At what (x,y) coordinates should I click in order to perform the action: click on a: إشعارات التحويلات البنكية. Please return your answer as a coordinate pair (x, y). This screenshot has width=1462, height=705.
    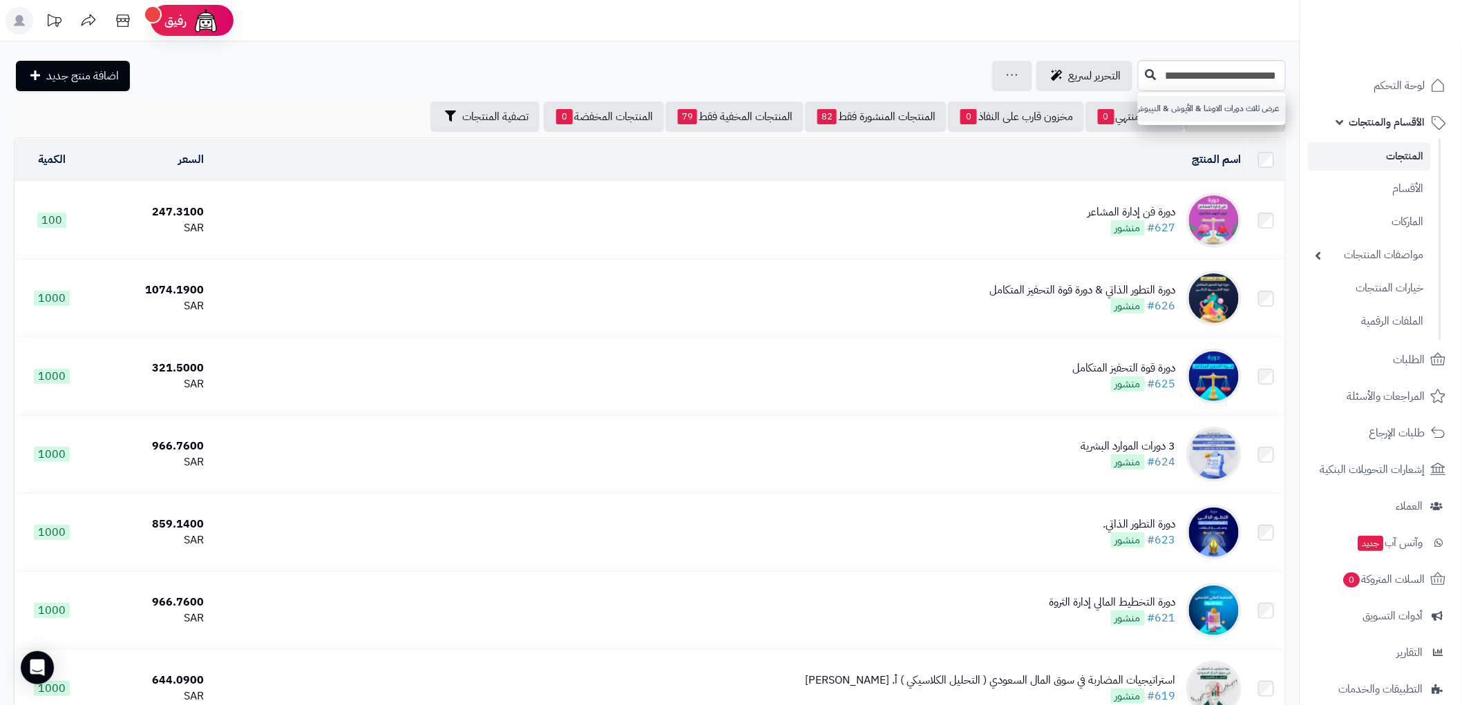
    Looking at the image, I should click on (1381, 470).